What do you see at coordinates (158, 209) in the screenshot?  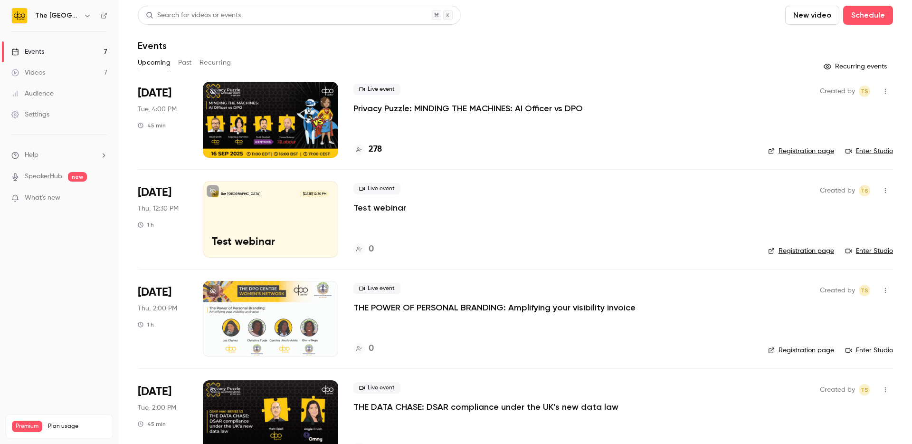 I see `span: Thu, 12:30 PM` at bounding box center [158, 209].